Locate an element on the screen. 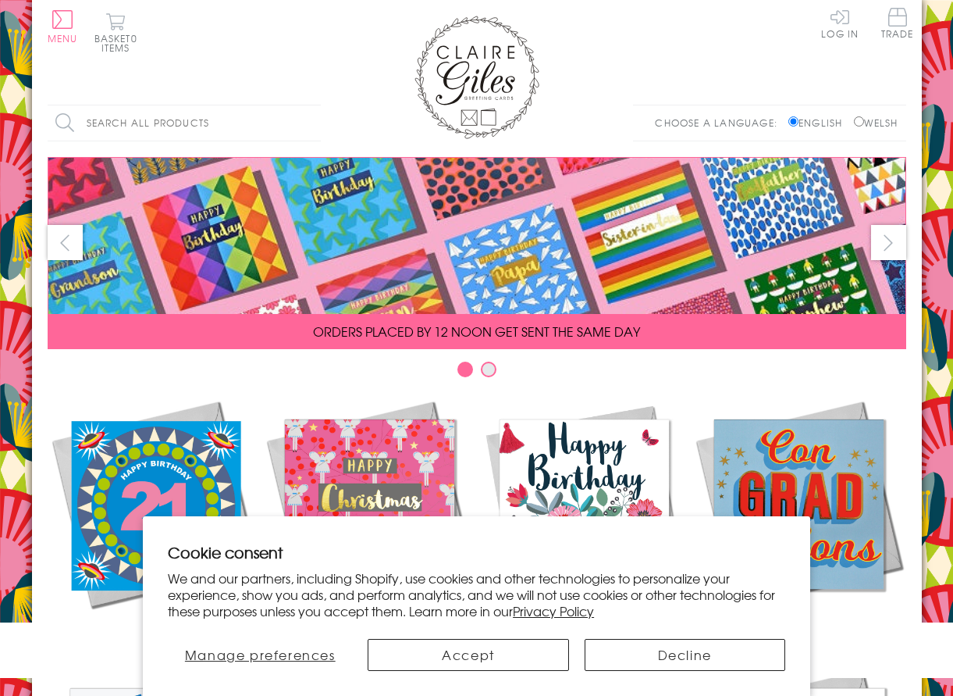 The image size is (953, 696). button: prev is located at coordinates (65, 242).